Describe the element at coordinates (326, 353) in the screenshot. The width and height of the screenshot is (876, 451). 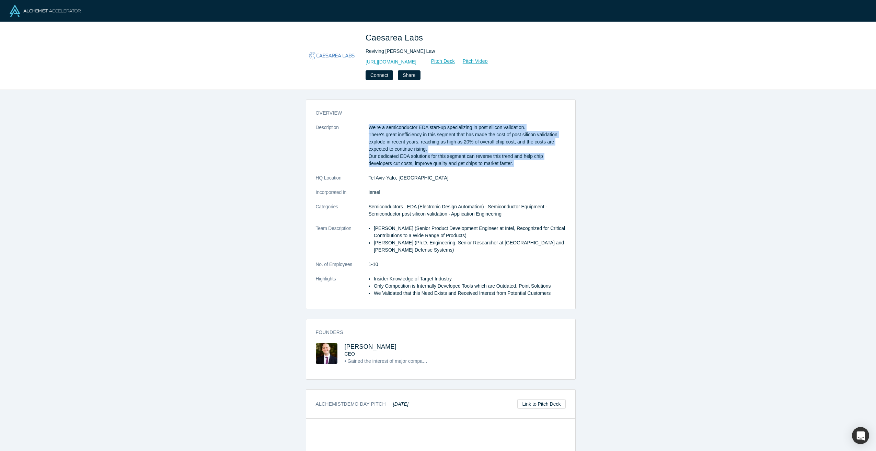
I see `img: Moshe Noy's Profile Image` at that location.